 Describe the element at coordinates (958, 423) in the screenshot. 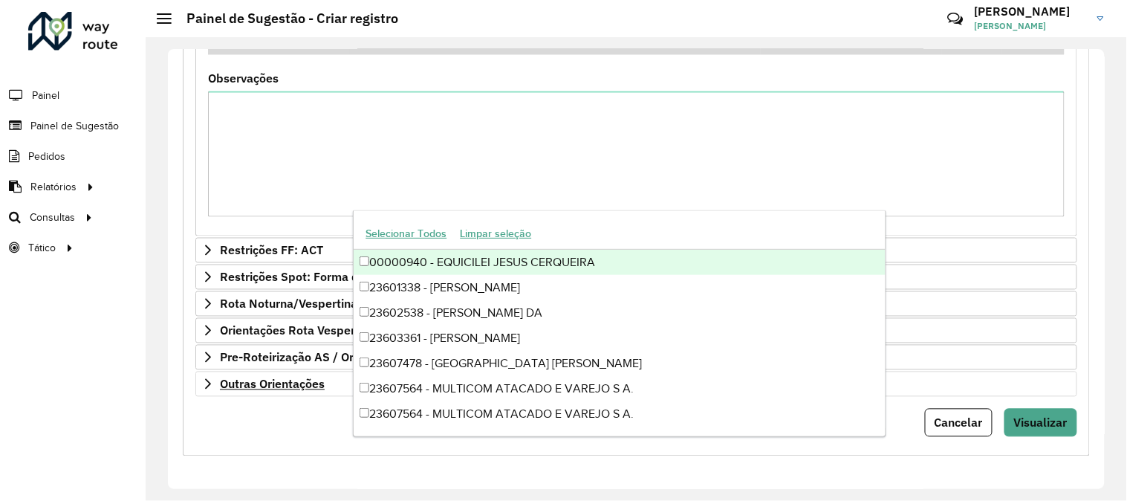

I see `button: Cancelar` at that location.